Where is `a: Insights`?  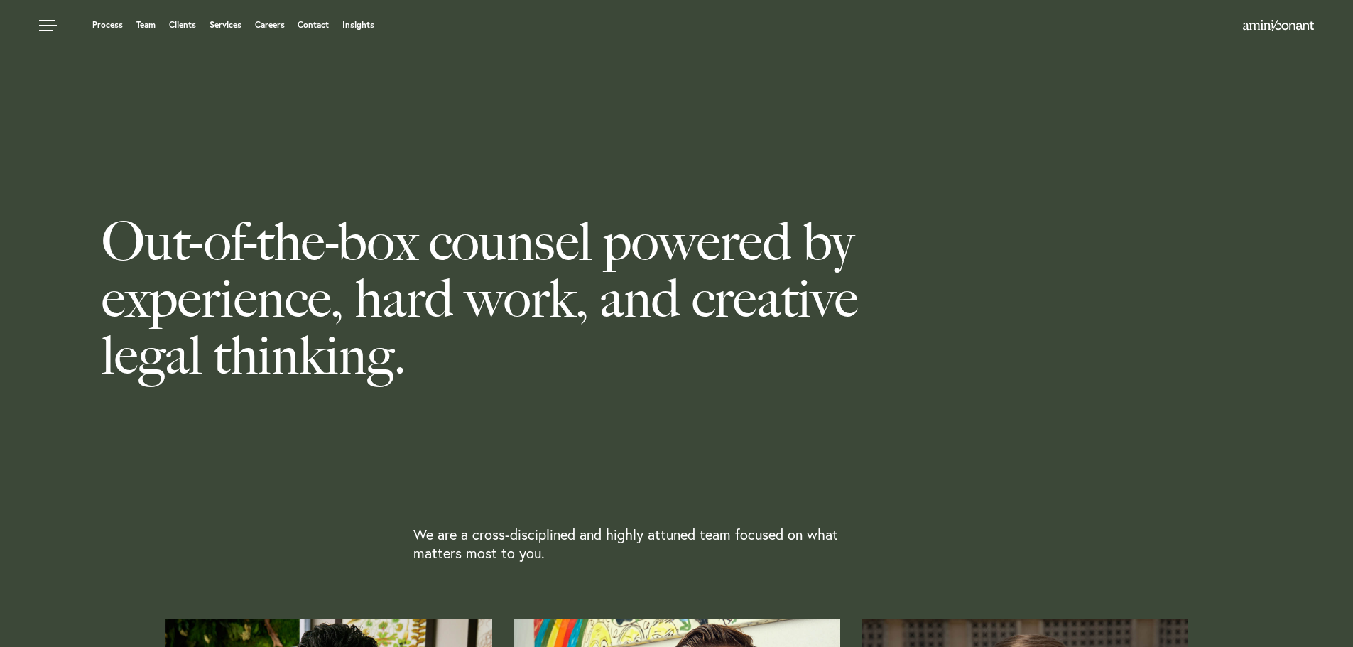 a: Insights is located at coordinates (358, 25).